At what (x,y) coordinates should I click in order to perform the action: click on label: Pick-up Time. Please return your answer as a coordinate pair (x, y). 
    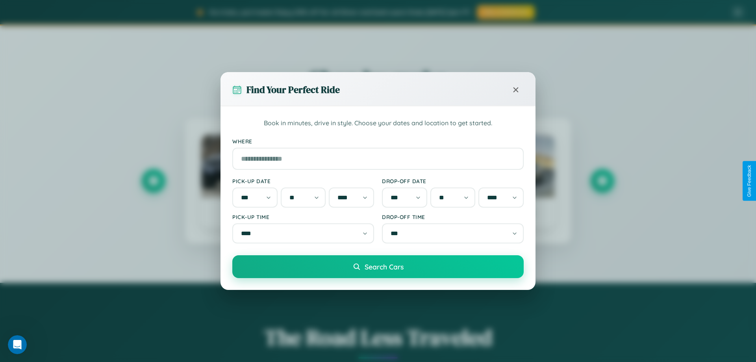
    Looking at the image, I should click on (303, 217).